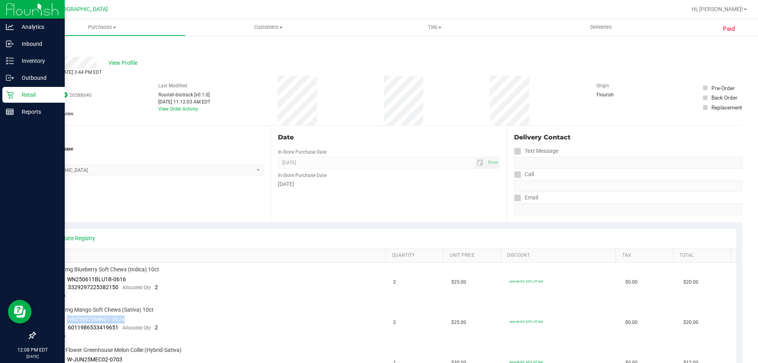 Image resolution: width=758 pixels, height=363 pixels. What do you see at coordinates (65, 95) in the screenshot?
I see `span: In Sync` at bounding box center [65, 95].